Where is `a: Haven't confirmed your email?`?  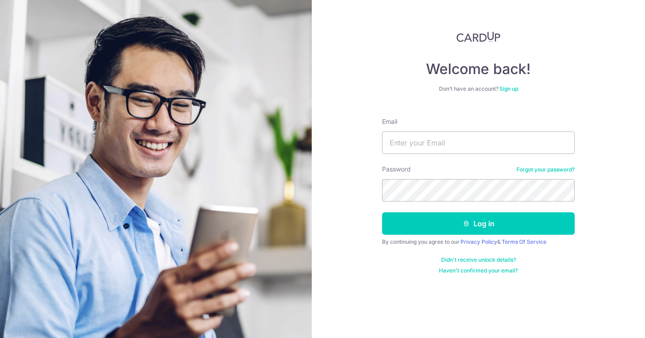 a: Haven't confirmed your email? is located at coordinates (479, 270).